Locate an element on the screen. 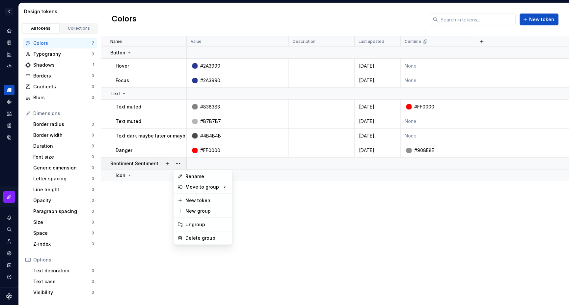 The width and height of the screenshot is (569, 305). div: Ungroup is located at coordinates (207, 224).